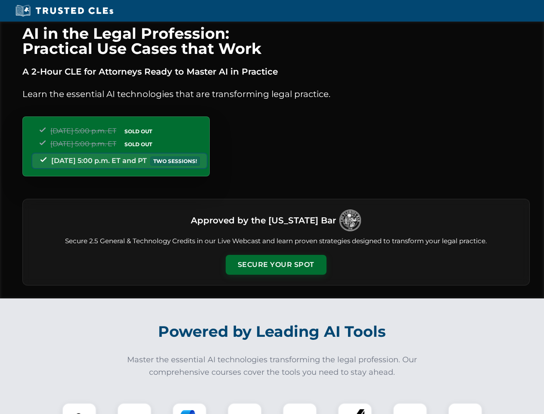  What do you see at coordinates (350, 220) in the screenshot?
I see `img: Logo` at bounding box center [350, 220].